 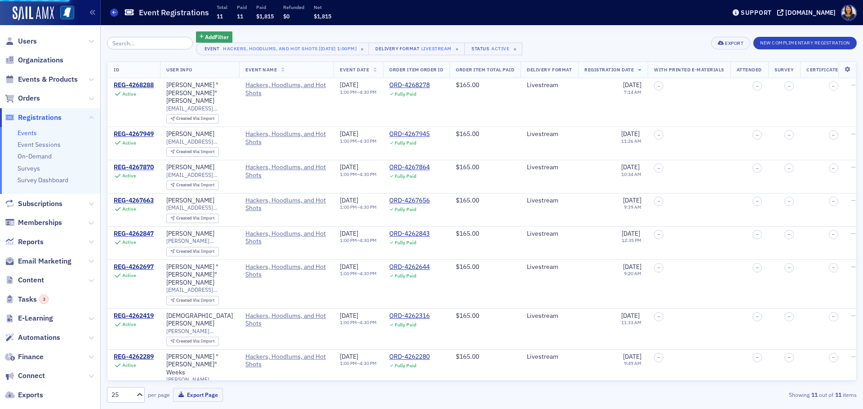 What do you see at coordinates (409, 316) in the screenshot?
I see `a: ORD-4262316` at bounding box center [409, 316].